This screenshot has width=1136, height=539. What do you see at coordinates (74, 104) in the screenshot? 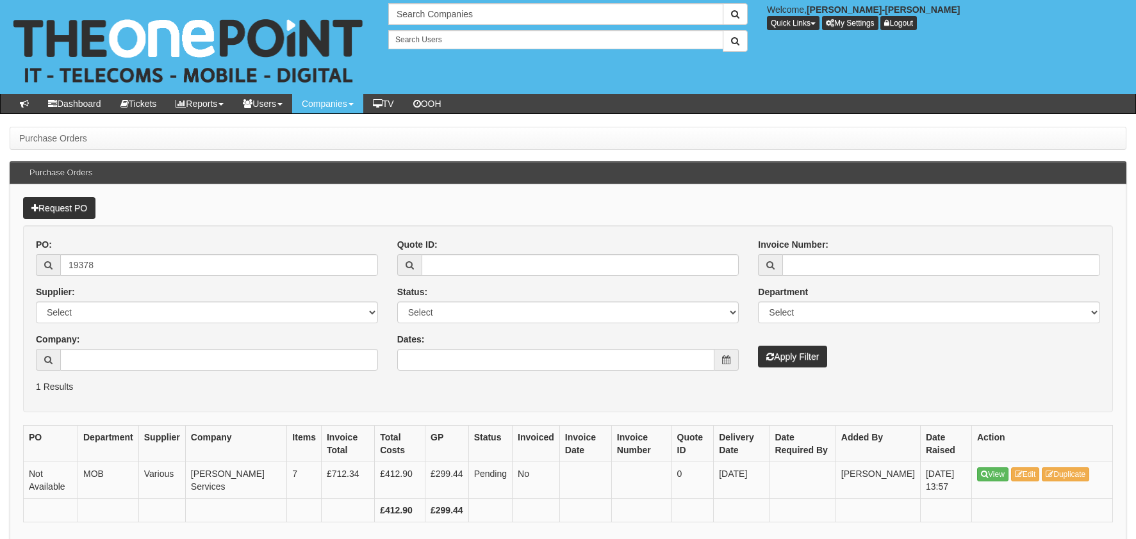
I see `a: Dashboard` at bounding box center [74, 104].